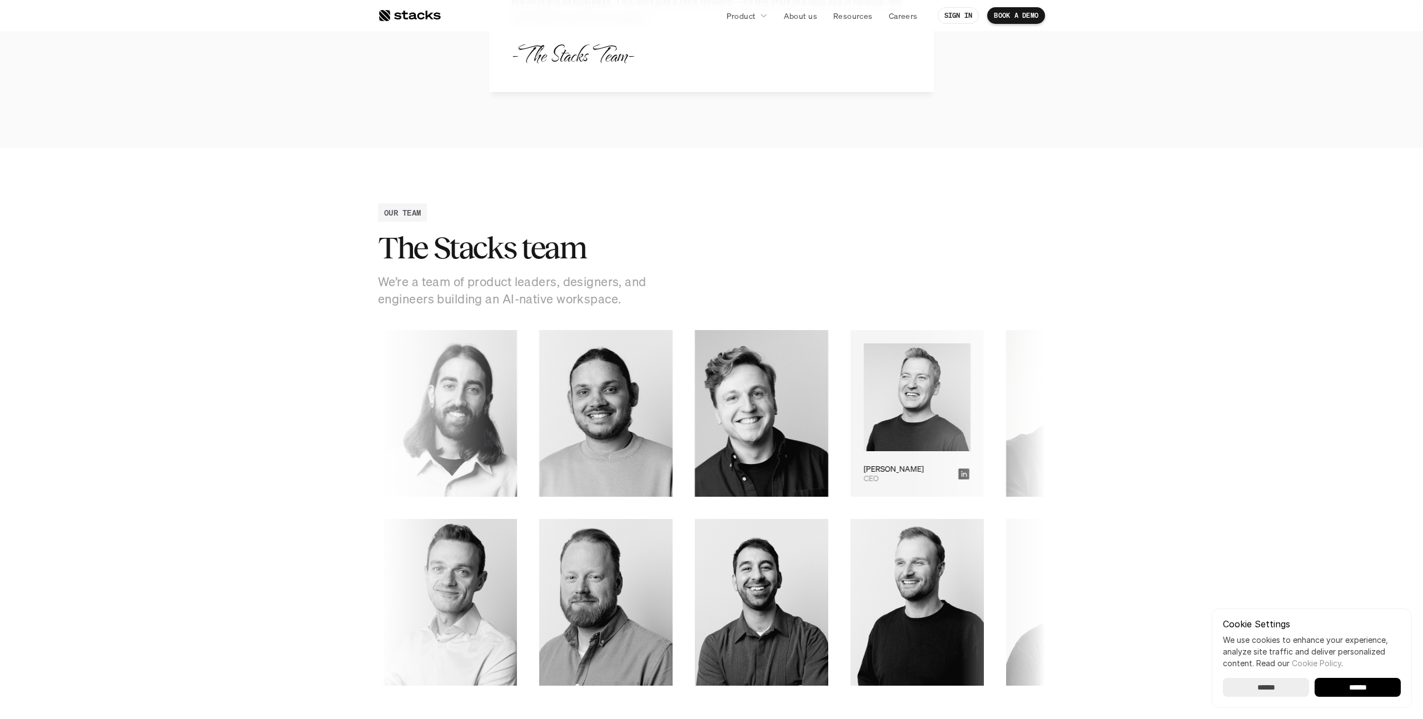 Image resolution: width=1423 pixels, height=719 pixels. What do you see at coordinates (868, 479) in the screenshot?
I see `p: CEO` at bounding box center [868, 479].